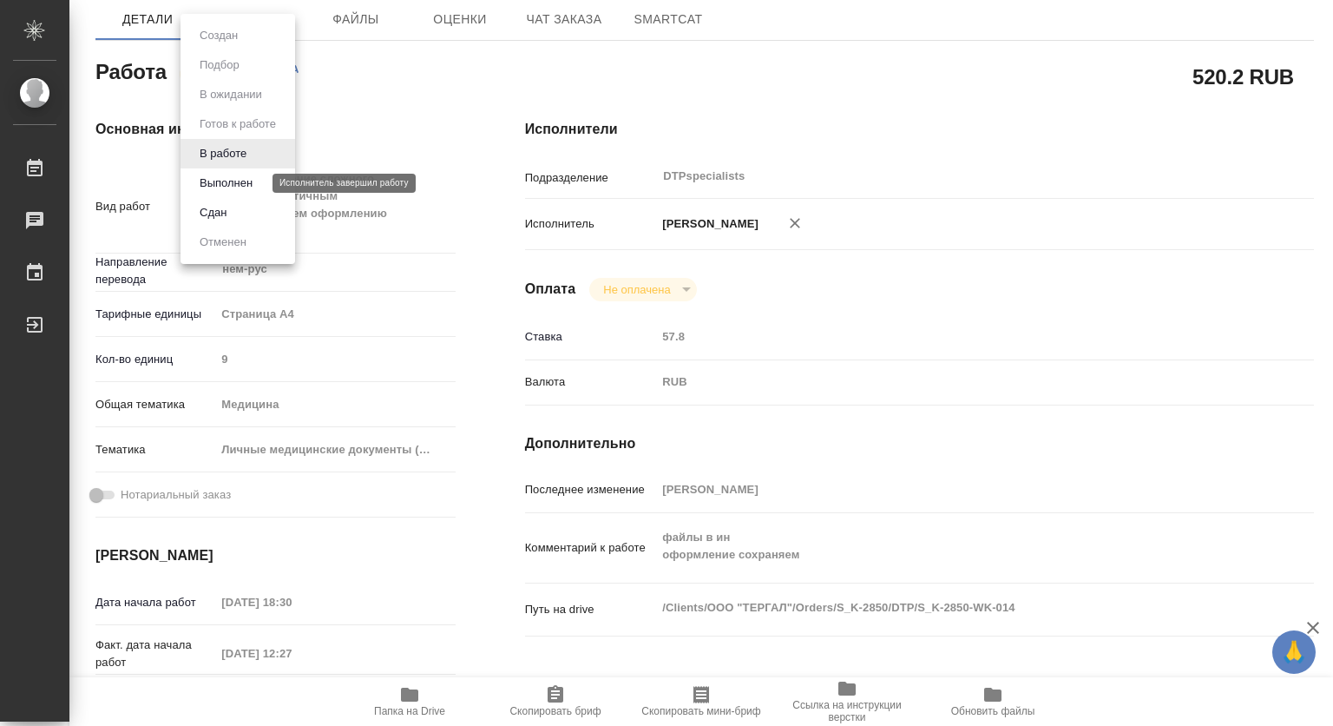 This screenshot has height=726, width=1333. What do you see at coordinates (231, 95) in the screenshot?
I see `button: В ожидании` at bounding box center [231, 95].